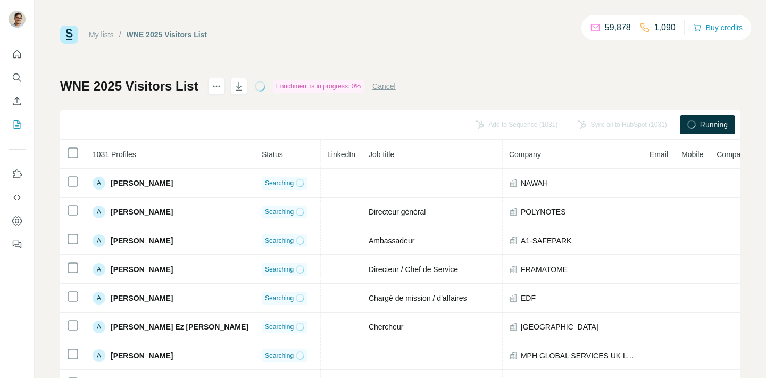 The image size is (766, 378). What do you see at coordinates (718, 28) in the screenshot?
I see `button: Buy credits` at bounding box center [718, 28].